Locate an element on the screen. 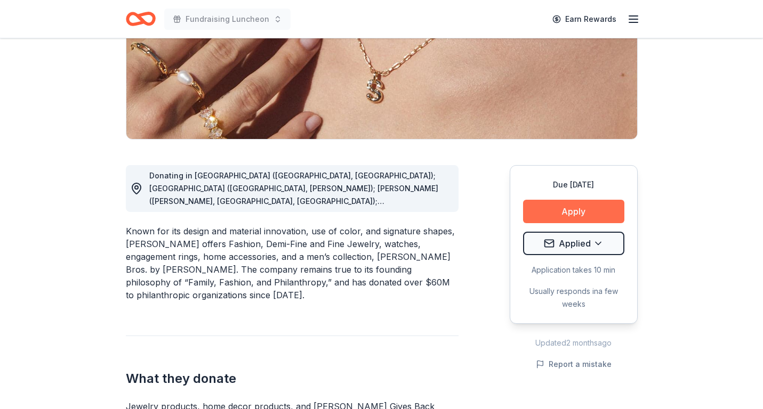 The width and height of the screenshot is (763, 409). button: Report a mistake is located at coordinates (573, 365).